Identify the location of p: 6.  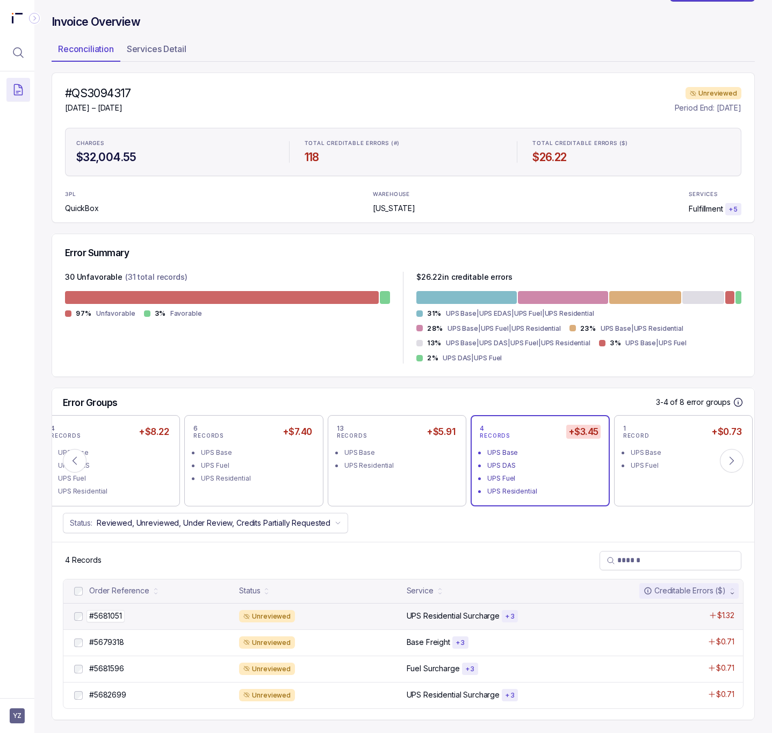
(195, 428).